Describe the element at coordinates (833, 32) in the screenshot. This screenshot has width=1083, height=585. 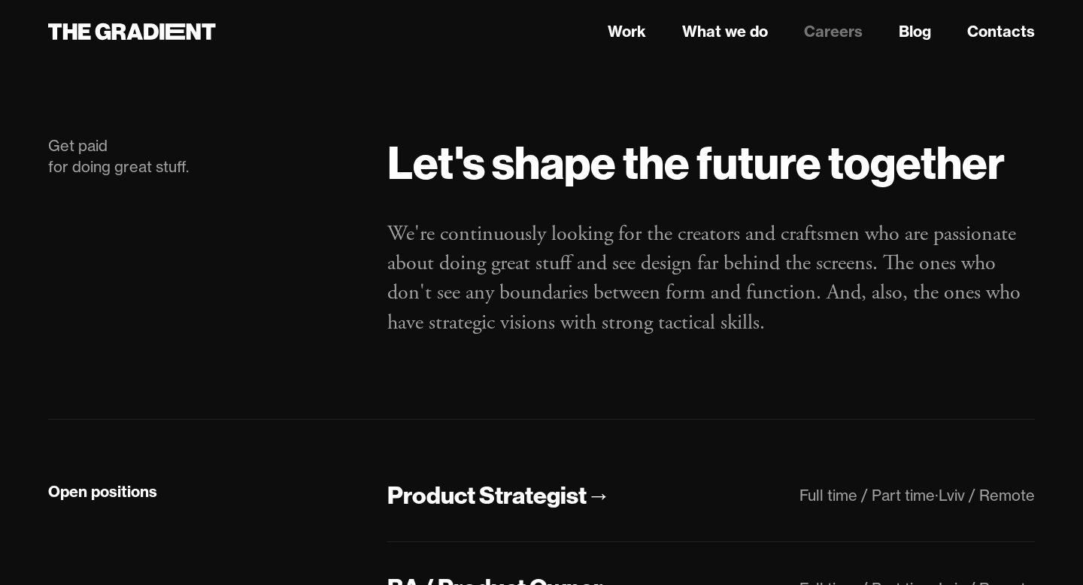
I see `a: Careers` at that location.